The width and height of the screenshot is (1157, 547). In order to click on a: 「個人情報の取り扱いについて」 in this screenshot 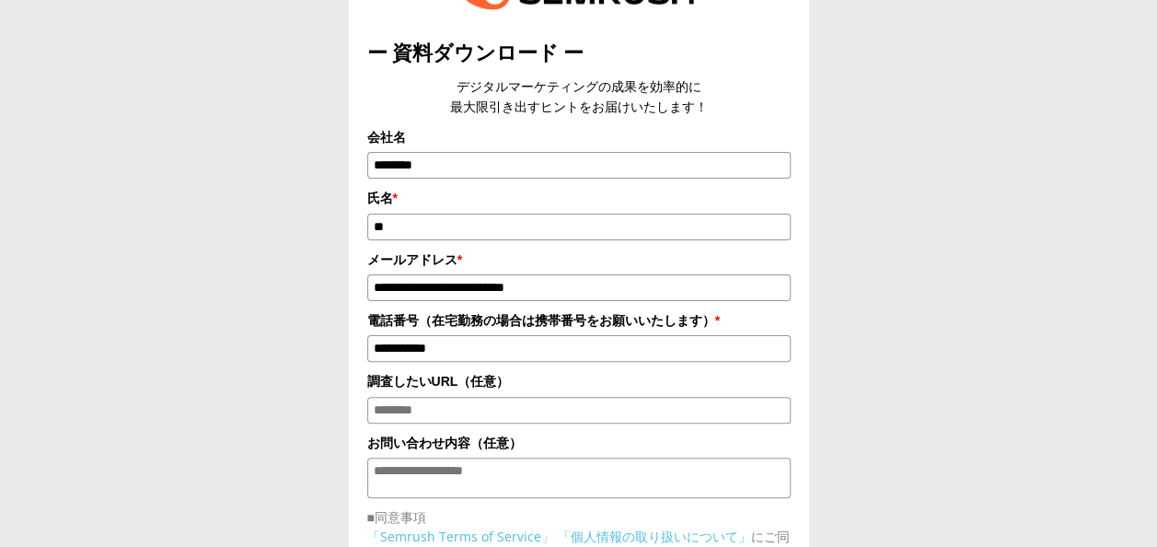, I will do `click(655, 536)`.